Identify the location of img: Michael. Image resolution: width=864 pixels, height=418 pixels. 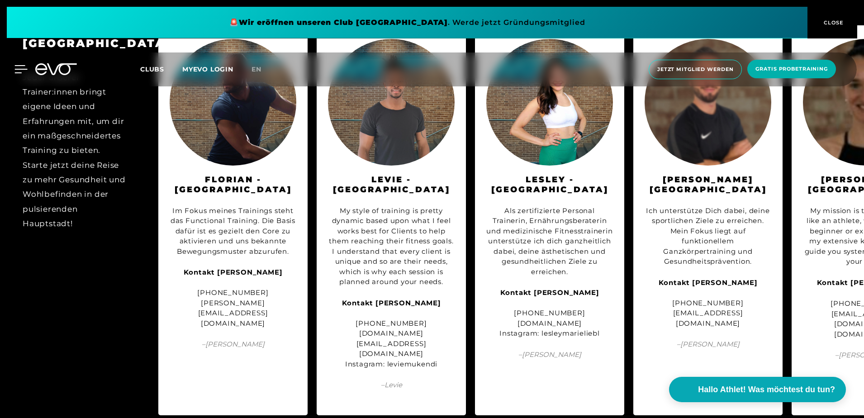
(708, 102).